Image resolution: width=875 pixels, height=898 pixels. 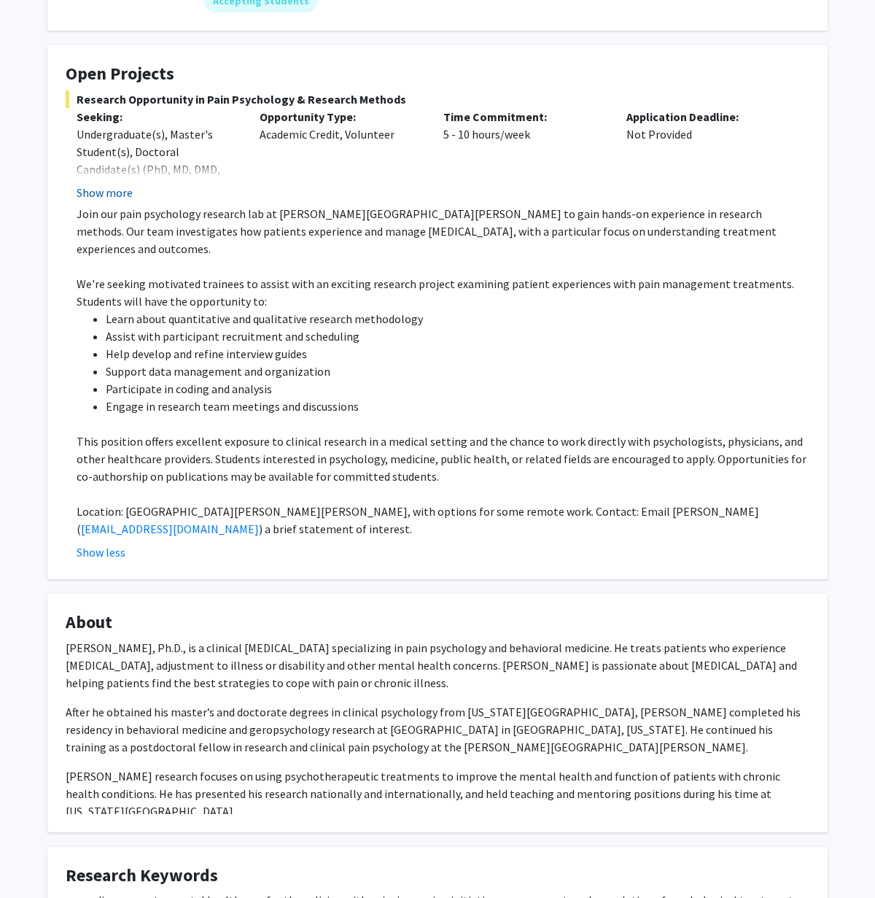 I want to click on p: Seeking:, so click(x=157, y=117).